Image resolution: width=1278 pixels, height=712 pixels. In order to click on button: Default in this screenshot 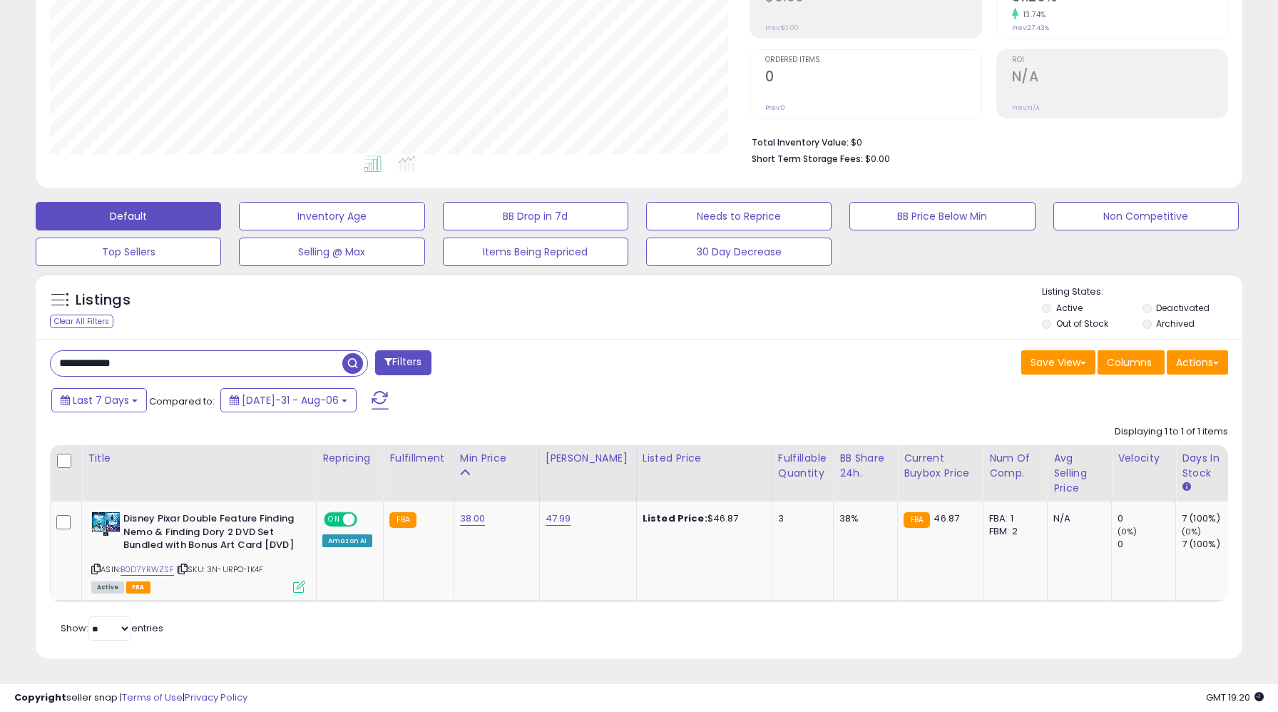, I will do `click(128, 216)`.